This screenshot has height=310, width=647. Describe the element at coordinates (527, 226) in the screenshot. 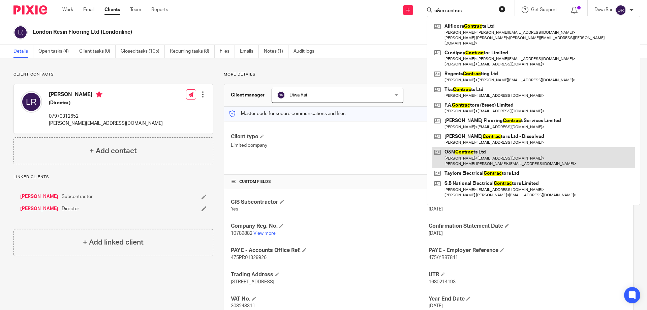

I see `h4: Confirmation Statement Date` at that location.